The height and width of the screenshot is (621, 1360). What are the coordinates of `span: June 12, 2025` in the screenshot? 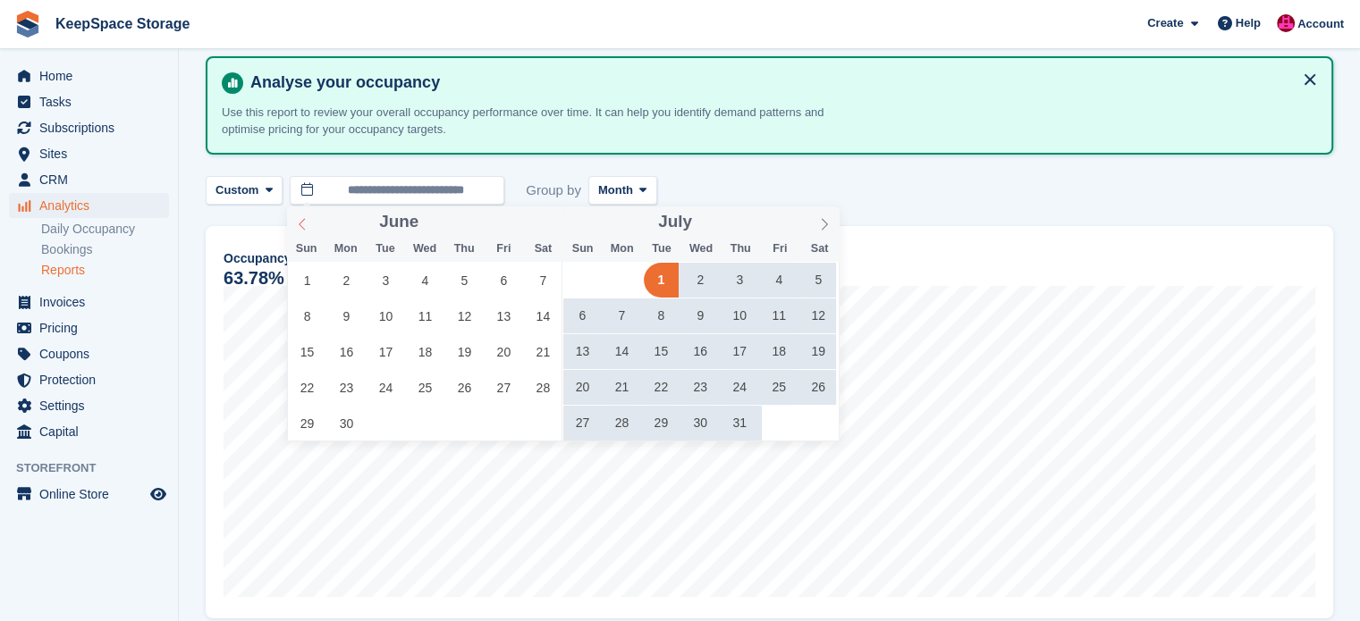 It's located at (464, 316).